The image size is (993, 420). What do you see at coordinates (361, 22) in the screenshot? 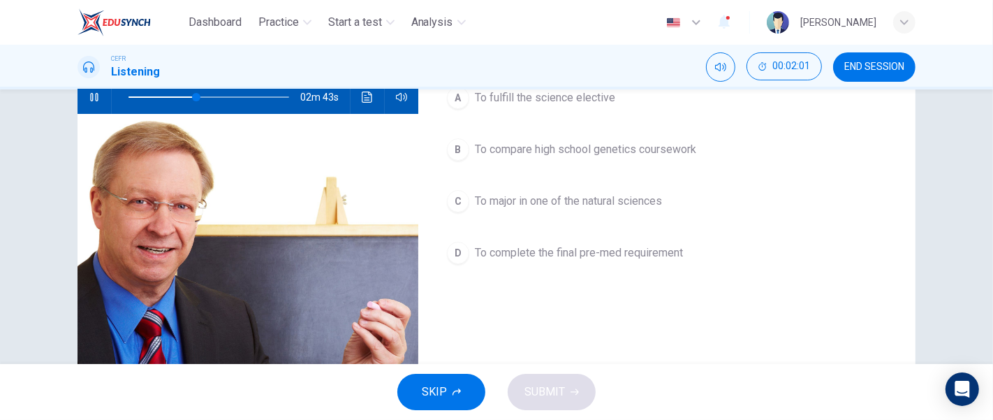
I see `button: Start a test` at bounding box center [361, 22].